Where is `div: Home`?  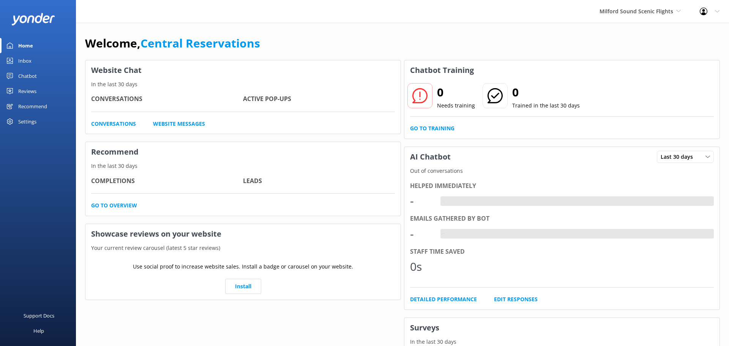
div: Home is located at coordinates (25, 46).